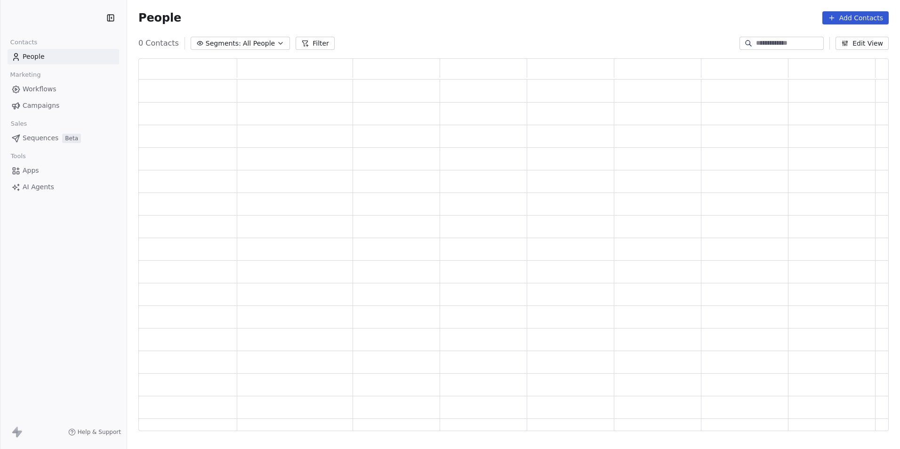  Describe the element at coordinates (63, 89) in the screenshot. I see `a: Workflows` at that location.